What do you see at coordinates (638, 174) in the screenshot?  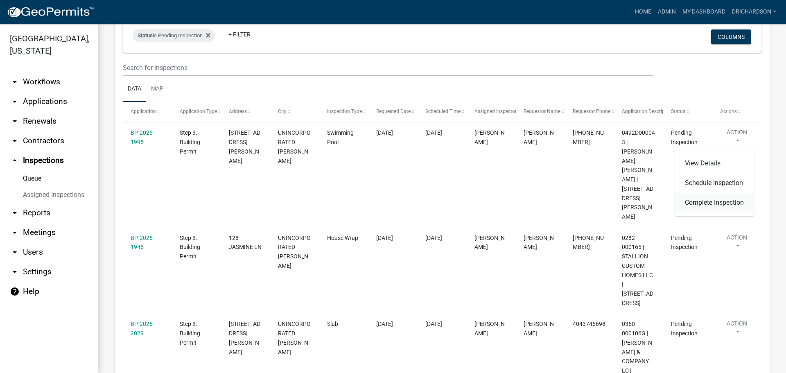 I see `span: 0492D000043 | SMITH CINDY FLOYD | 1240 YOUNGS MILL RD` at bounding box center [638, 174].